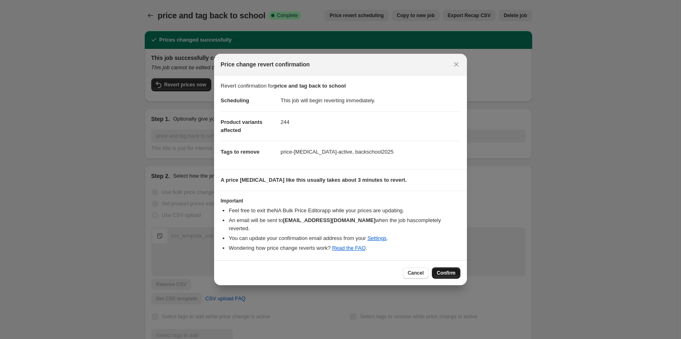 Image resolution: width=681 pixels, height=339 pixels. What do you see at coordinates (345, 225) in the screenshot?
I see `li: An email will be sent to when the job has completely reverted .` at bounding box center [345, 225].